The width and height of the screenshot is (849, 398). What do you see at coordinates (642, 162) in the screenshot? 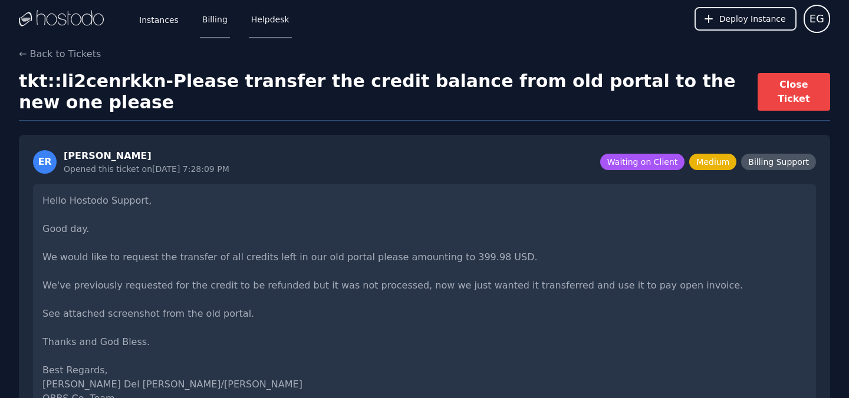
I see `span: Waiting on Client` at bounding box center [642, 162].